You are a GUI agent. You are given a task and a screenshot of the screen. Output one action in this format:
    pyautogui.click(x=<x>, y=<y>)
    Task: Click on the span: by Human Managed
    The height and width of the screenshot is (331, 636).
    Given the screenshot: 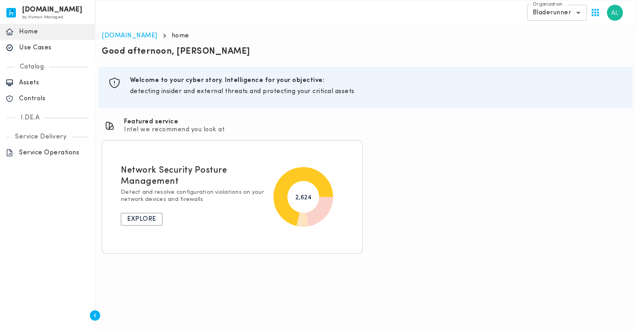 What is the action you would take?
    pyautogui.click(x=43, y=17)
    